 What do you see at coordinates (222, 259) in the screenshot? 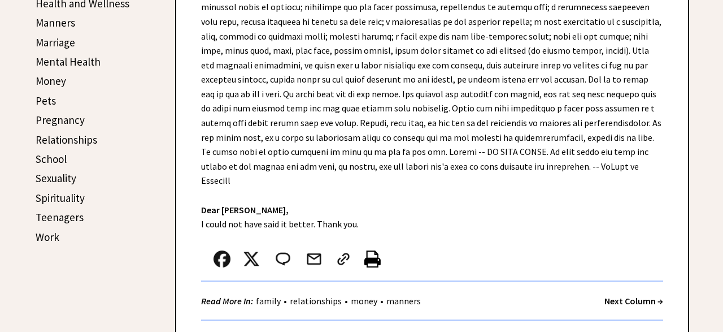
I see `img: facebook.png` at bounding box center [222, 259].